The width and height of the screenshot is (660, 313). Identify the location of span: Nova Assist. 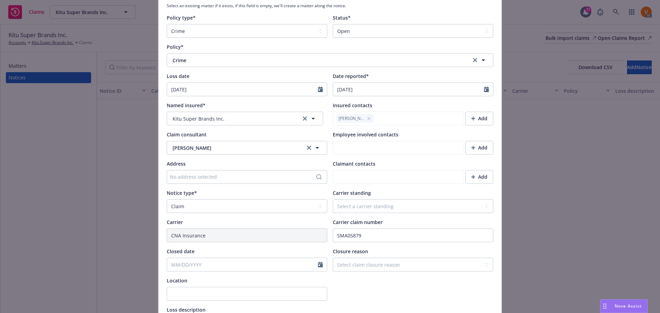
(628, 306).